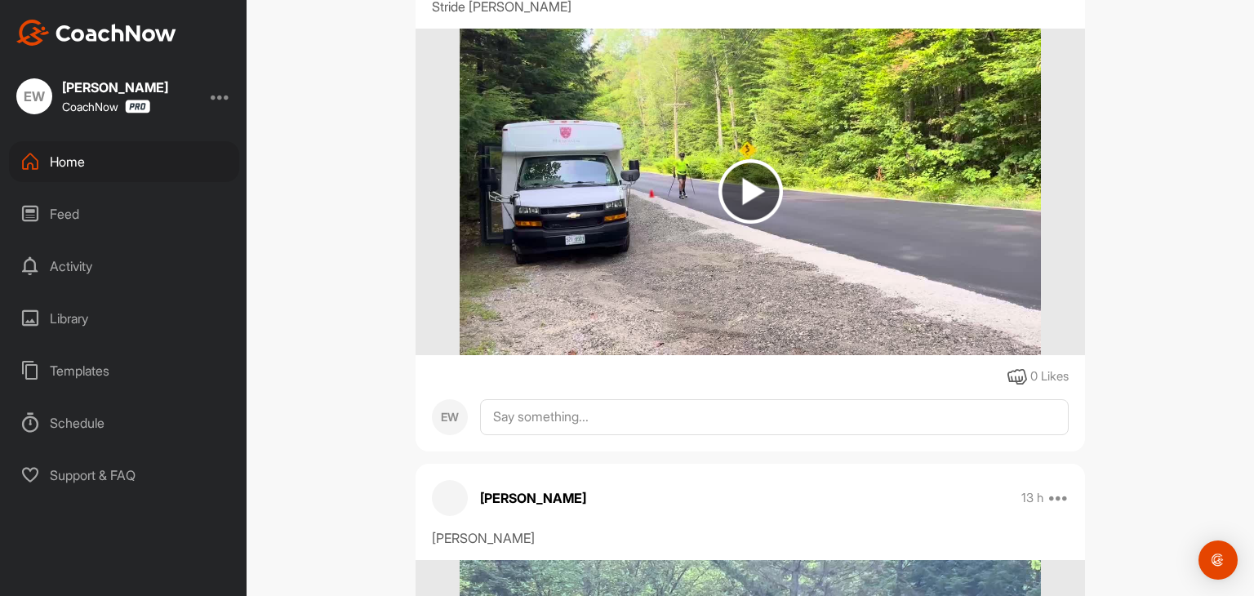 Image resolution: width=1254 pixels, height=596 pixels. Describe the element at coordinates (124, 475) in the screenshot. I see `div: Support & FAQ` at that location.